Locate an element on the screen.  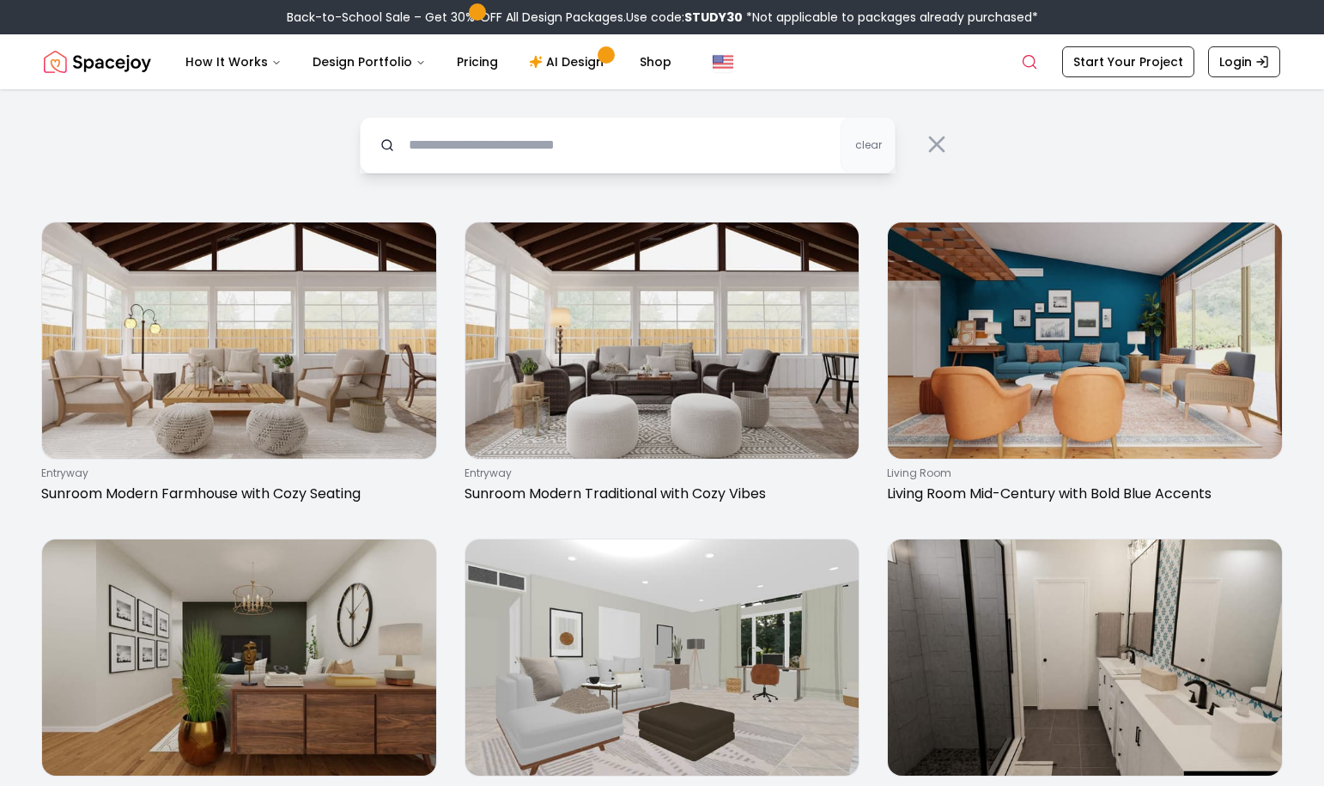
p: Living Room Mid-Century with Bold Blue Accents is located at coordinates (1081, 494).